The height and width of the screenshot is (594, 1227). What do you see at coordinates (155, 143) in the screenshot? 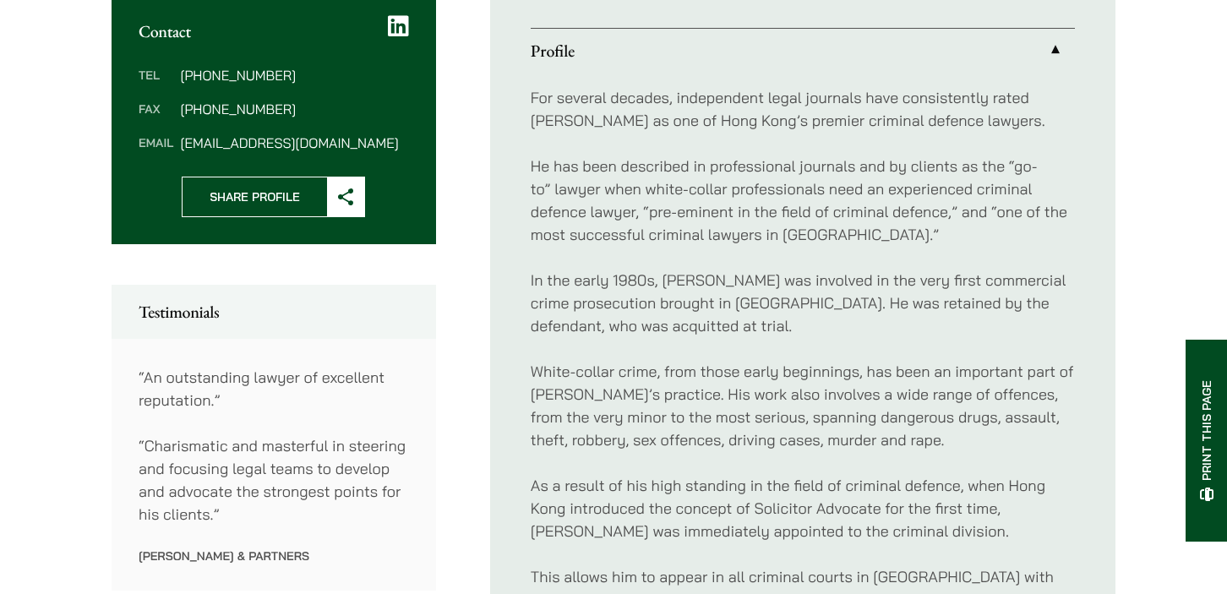
I see `dt: Email` at bounding box center [155, 143].